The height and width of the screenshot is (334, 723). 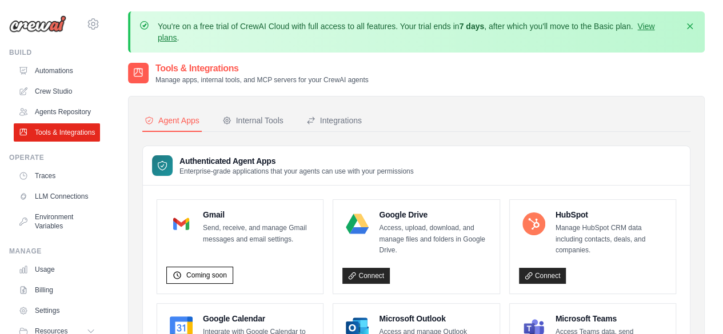 What do you see at coordinates (334, 121) in the screenshot?
I see `div: Integrations` at bounding box center [334, 121].